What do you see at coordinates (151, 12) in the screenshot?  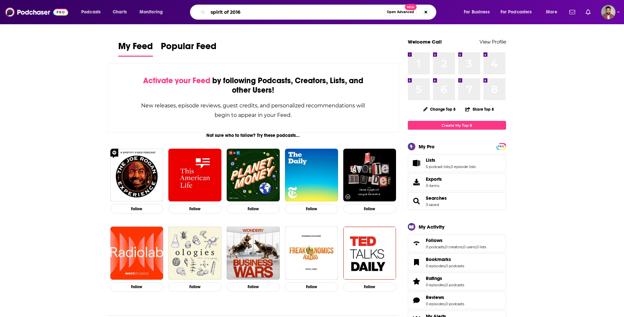 I see `span: Monitoring` at bounding box center [151, 12].